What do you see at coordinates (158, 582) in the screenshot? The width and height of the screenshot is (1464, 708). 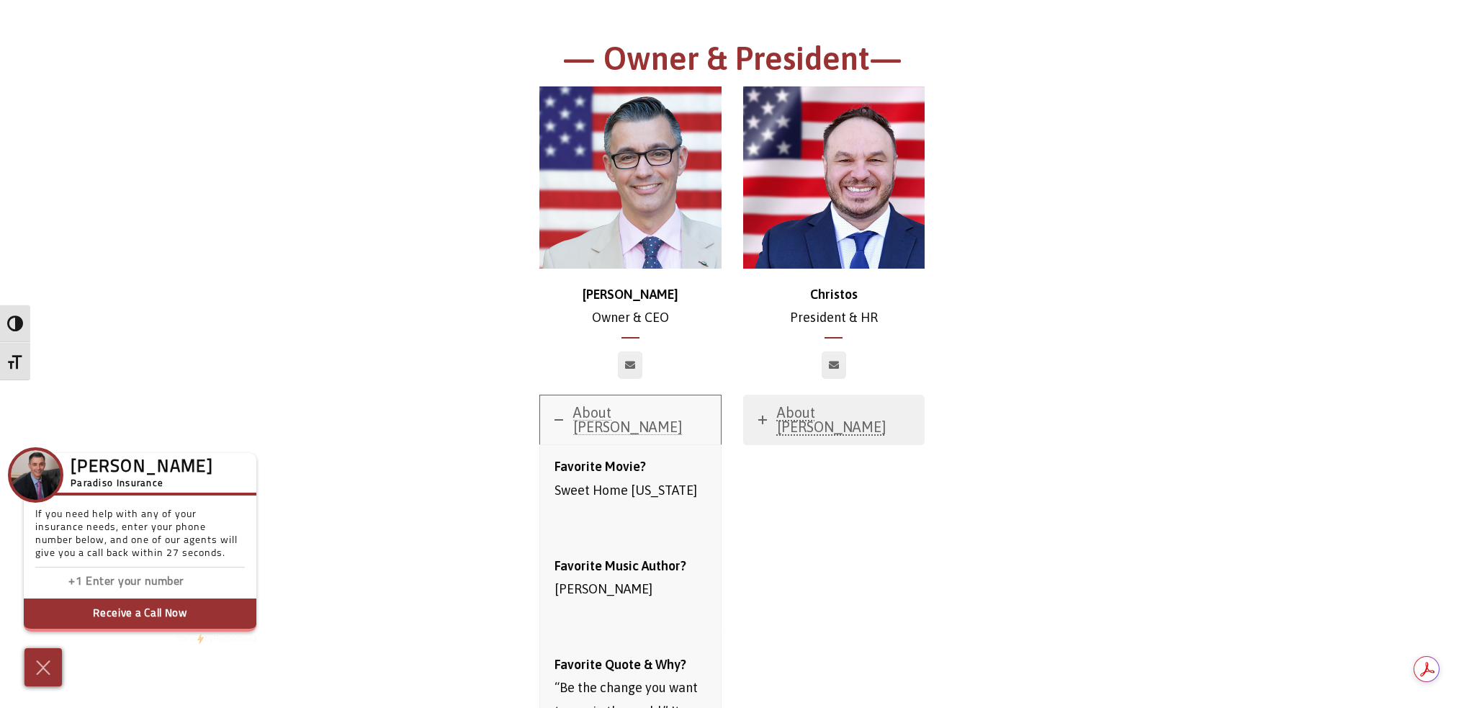 I see `input: Enter phone number` at bounding box center [158, 582].